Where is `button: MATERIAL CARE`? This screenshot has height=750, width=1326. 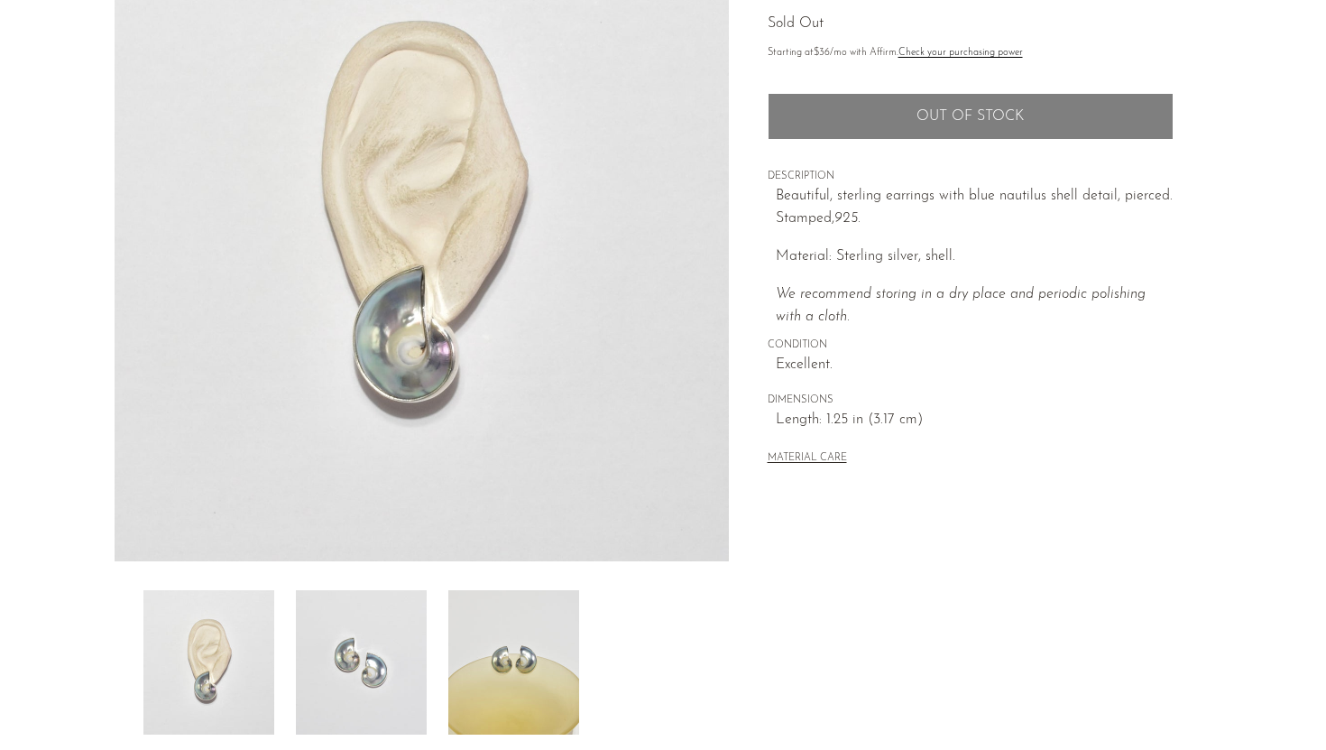 button: MATERIAL CARE is located at coordinates (807, 458).